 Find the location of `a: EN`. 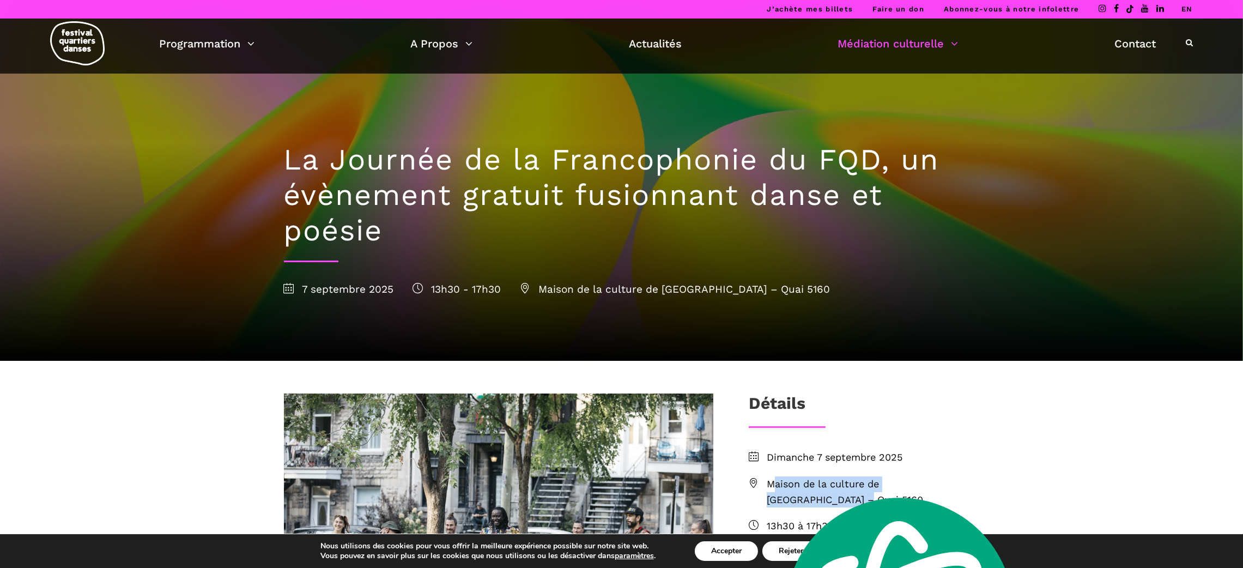

a: EN is located at coordinates (1187, 9).